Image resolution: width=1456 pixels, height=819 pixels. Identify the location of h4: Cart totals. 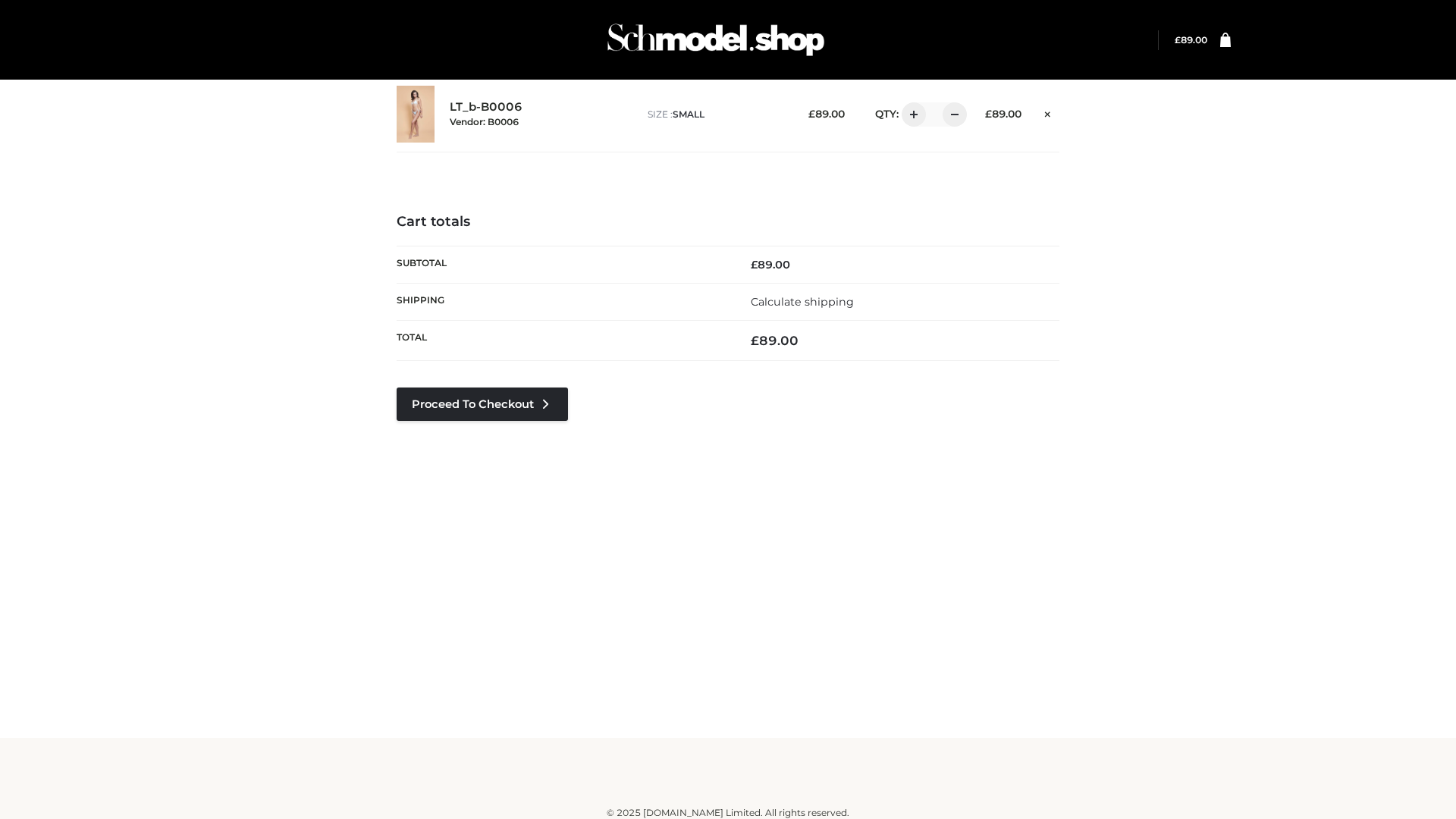
(728, 223).